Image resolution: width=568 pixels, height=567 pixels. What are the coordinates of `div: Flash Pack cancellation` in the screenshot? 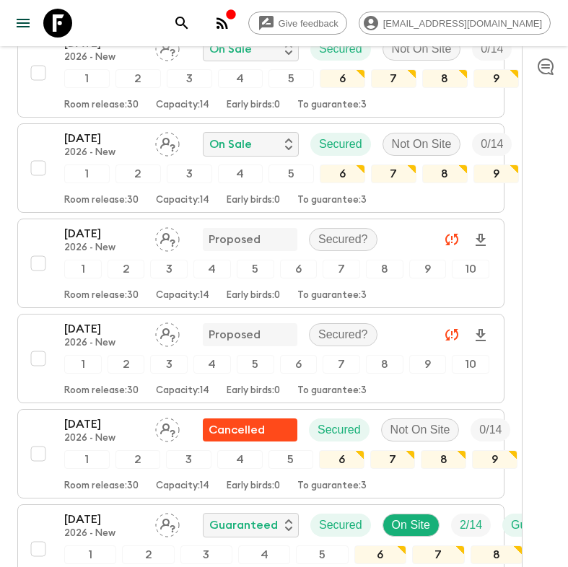 It's located at (250, 430).